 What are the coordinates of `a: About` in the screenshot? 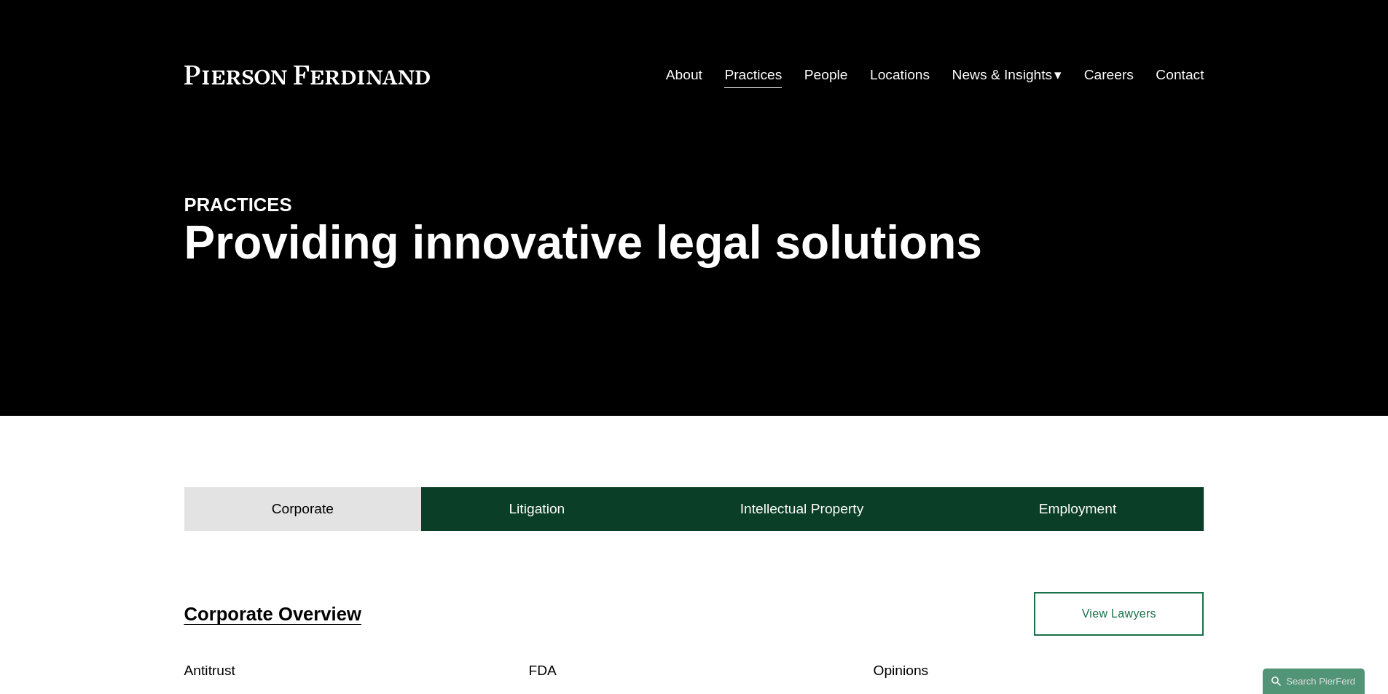 It's located at (684, 75).